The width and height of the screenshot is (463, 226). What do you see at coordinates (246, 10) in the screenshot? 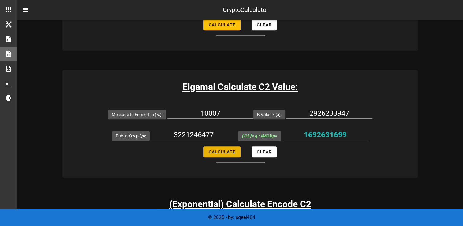
I see `div: CryptoCalculator` at bounding box center [246, 10].